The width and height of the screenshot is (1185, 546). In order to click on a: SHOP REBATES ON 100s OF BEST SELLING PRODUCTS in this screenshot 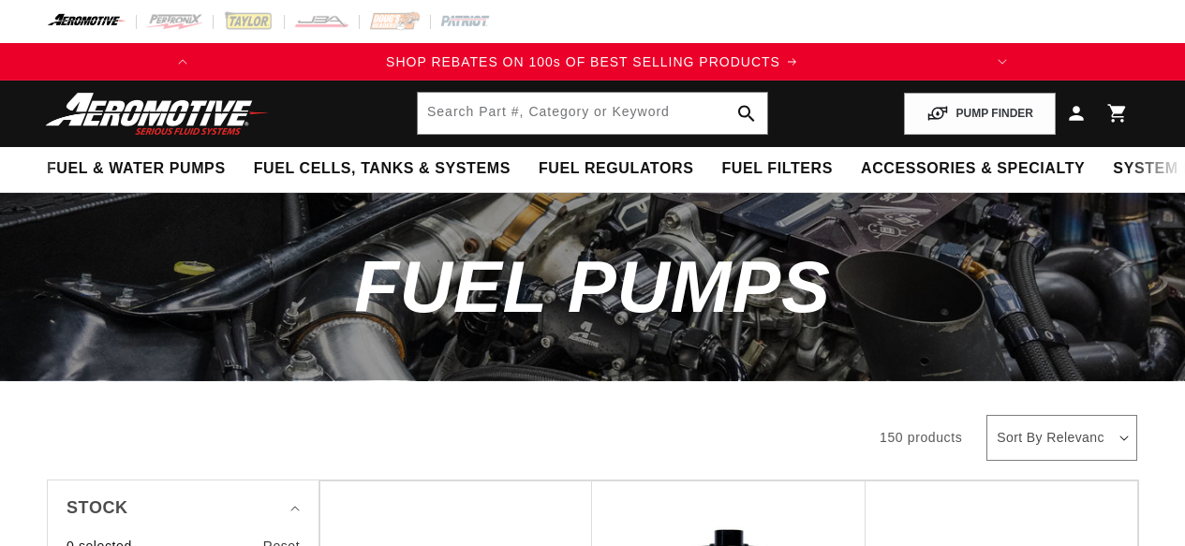, I will do `click(592, 62)`.